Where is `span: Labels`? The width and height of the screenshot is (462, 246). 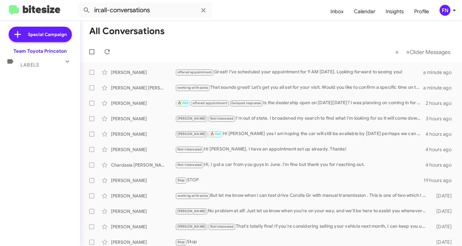 span: Labels is located at coordinates (30, 65).